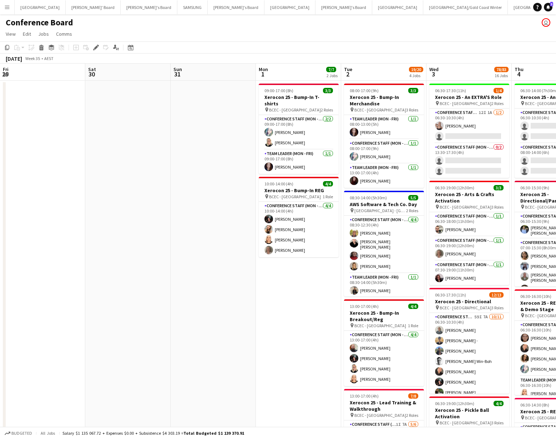  What do you see at coordinates (11, 34) in the screenshot?
I see `span: View` at bounding box center [11, 34].